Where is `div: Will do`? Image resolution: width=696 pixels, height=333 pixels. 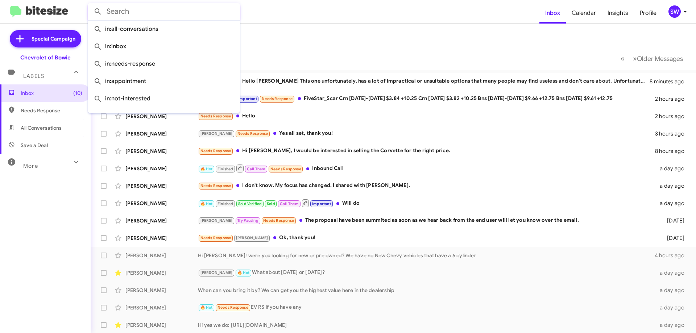
div: Will do is located at coordinates (427, 203).